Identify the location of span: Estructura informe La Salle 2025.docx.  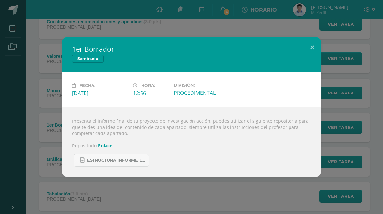
(116, 161).